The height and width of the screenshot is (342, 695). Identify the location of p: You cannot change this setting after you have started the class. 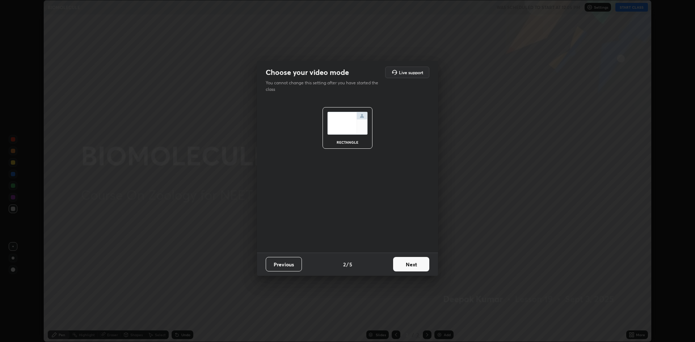
(324, 86).